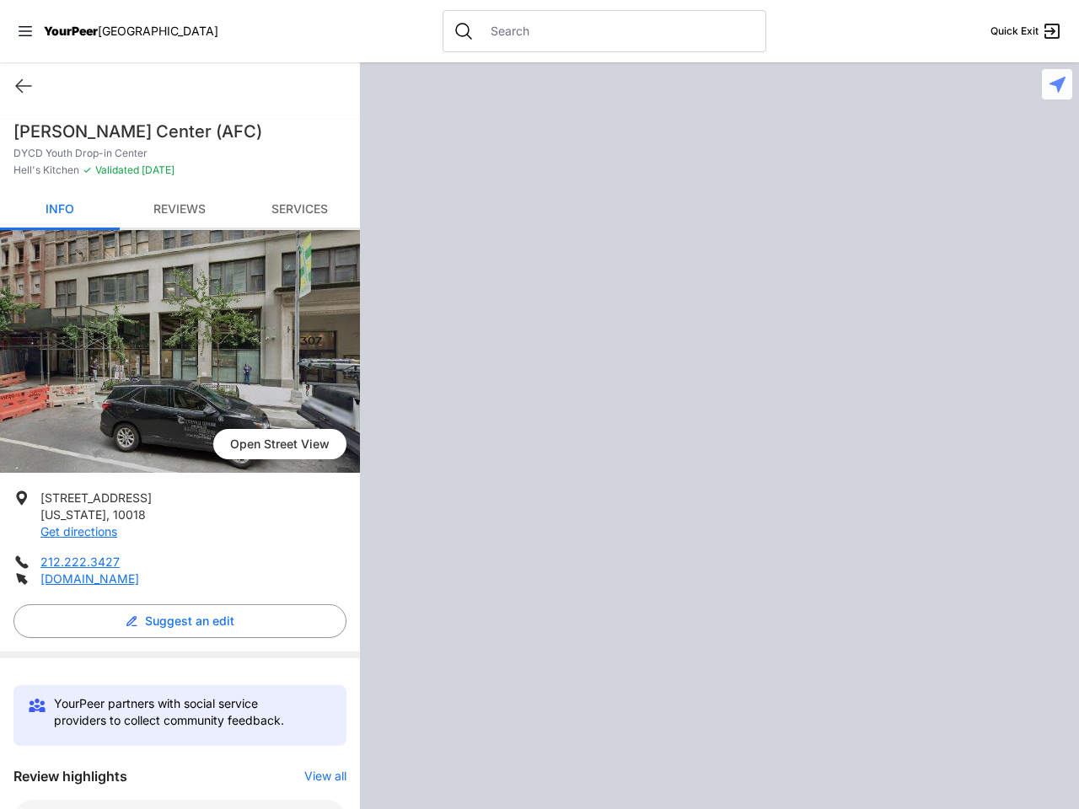 This screenshot has width=1079, height=809. I want to click on span: Quick Exit, so click(1014, 31).